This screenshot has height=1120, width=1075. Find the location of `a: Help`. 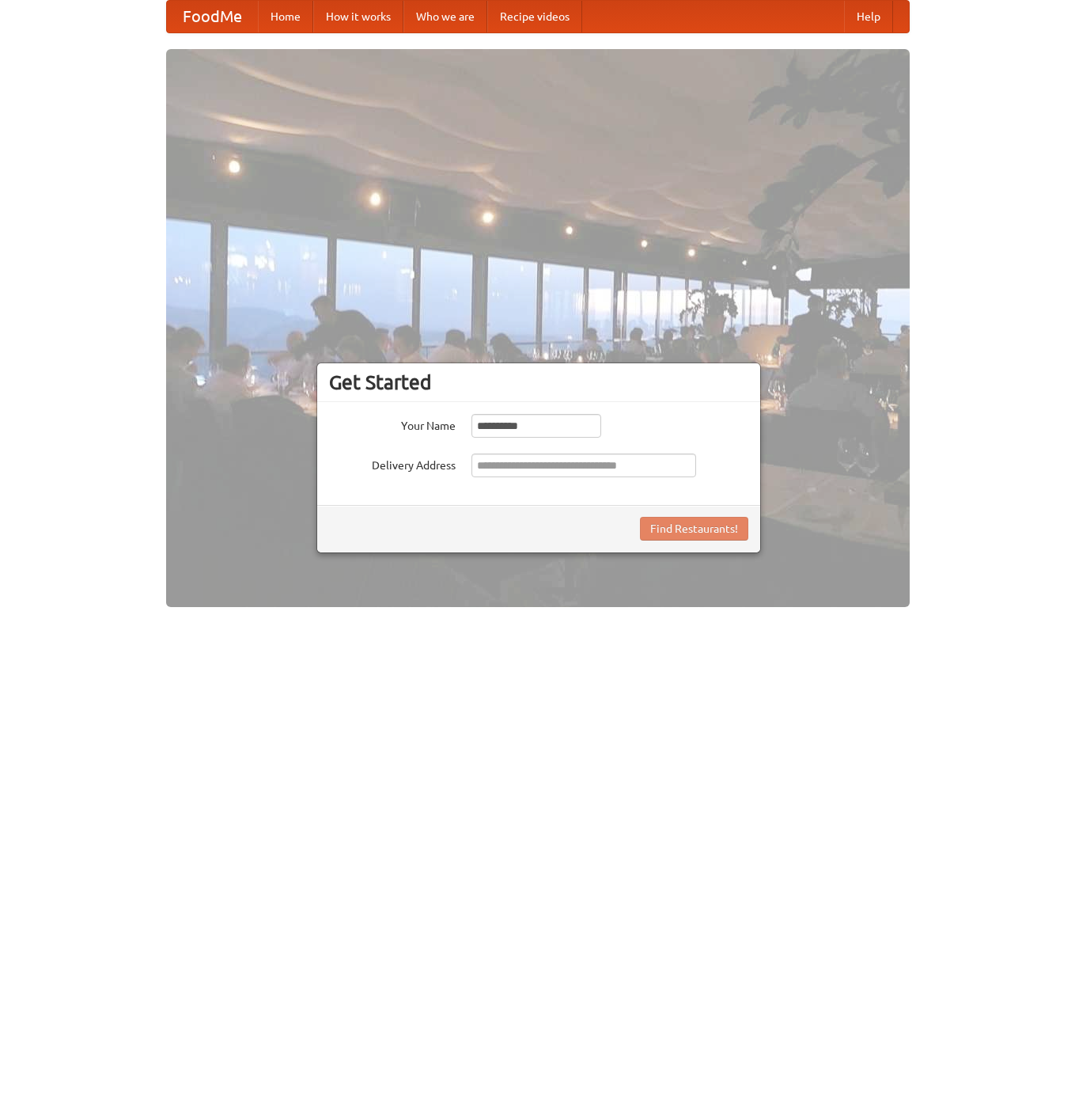

a: Help is located at coordinates (868, 16).